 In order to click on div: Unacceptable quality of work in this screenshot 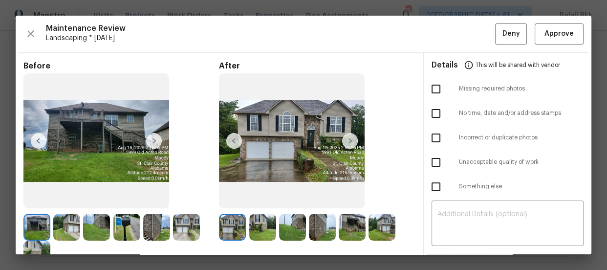, I will do `click(508, 162)`.